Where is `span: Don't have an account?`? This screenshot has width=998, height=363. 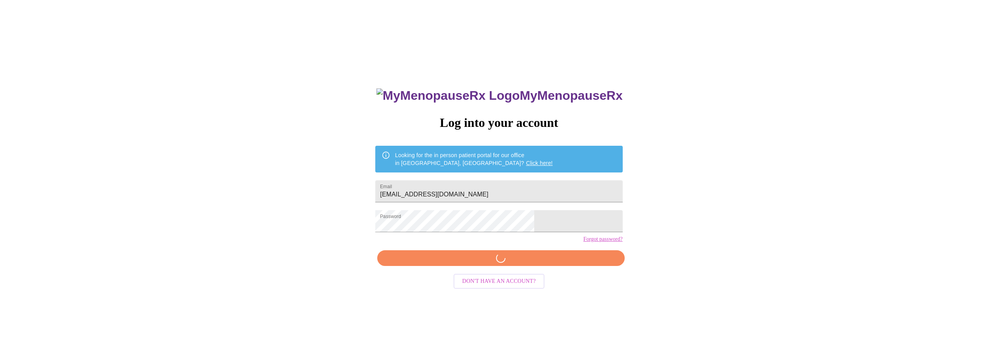
span: Don't have an account? is located at coordinates (499, 282).